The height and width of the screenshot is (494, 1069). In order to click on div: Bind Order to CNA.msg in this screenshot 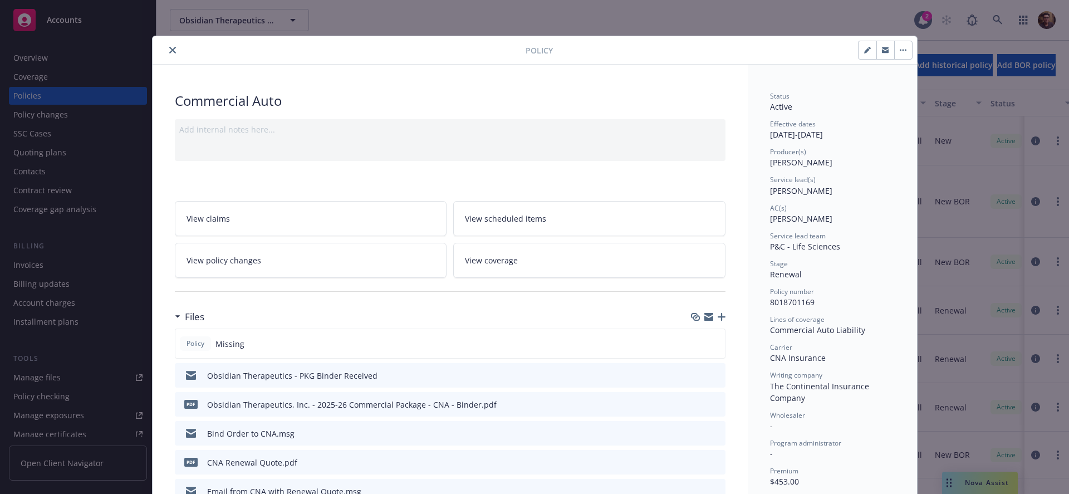, I will do `click(250, 433)`.